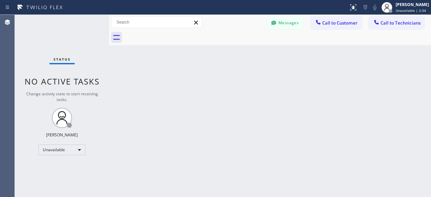 This screenshot has height=197, width=431. What do you see at coordinates (62, 97) in the screenshot?
I see `span: Change activity state to start receiving tasks.` at bounding box center [62, 97].